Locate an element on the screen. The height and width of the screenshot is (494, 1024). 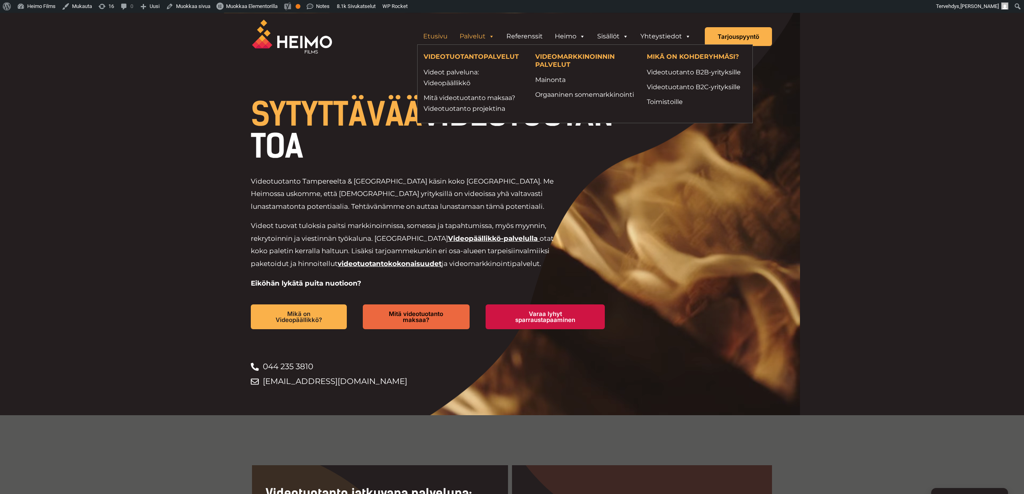
span: Mitä videotuotanto maksaa? is located at coordinates (416, 317).